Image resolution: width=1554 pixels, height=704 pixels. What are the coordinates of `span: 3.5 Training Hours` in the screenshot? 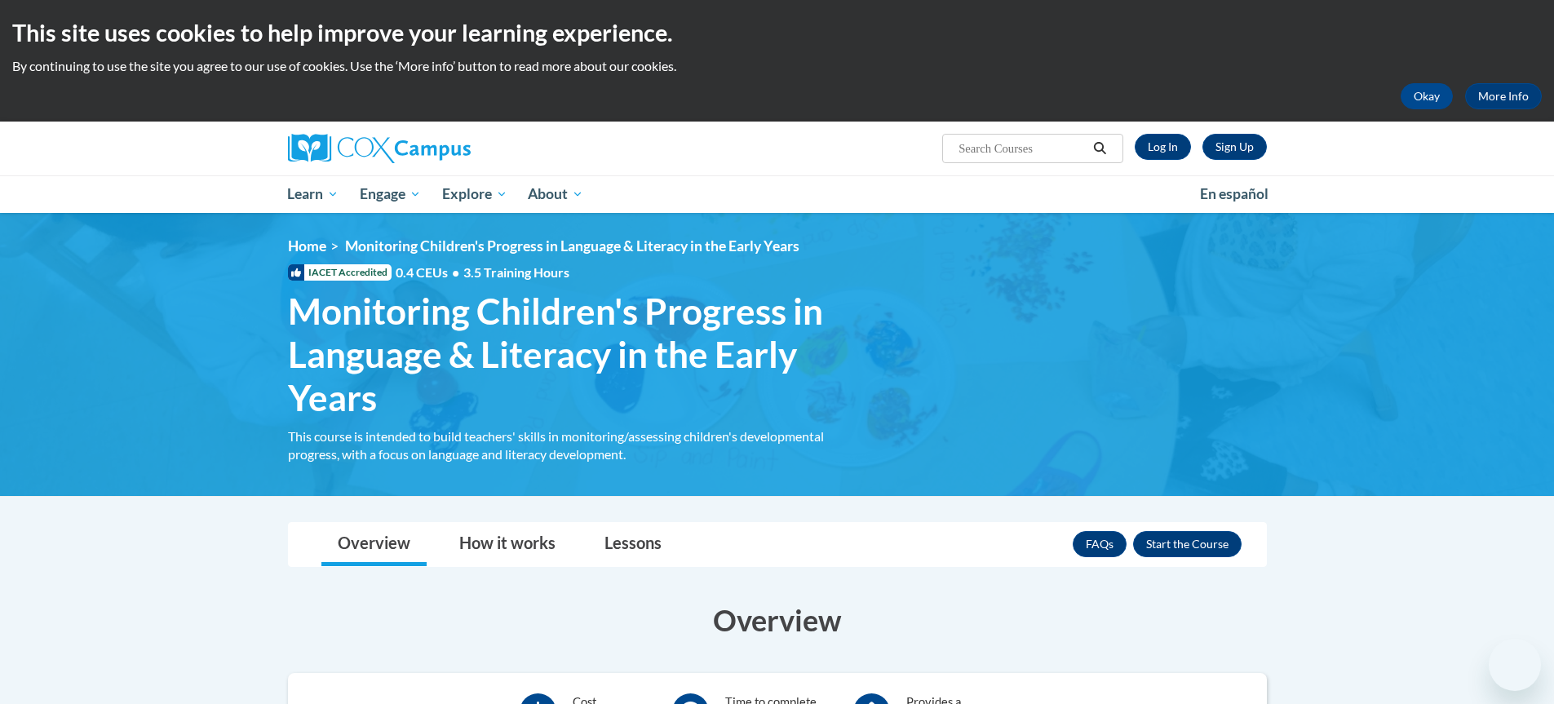 It's located at (516, 272).